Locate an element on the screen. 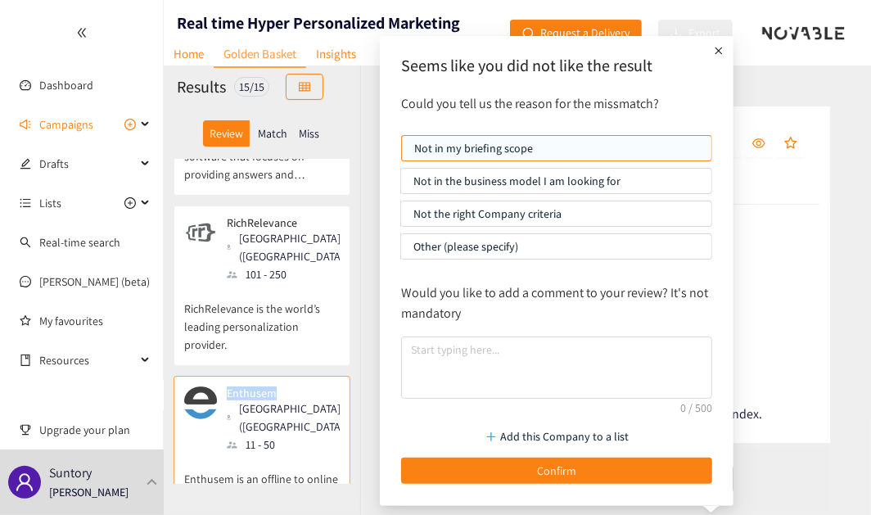  span: sound is located at coordinates (25, 124).